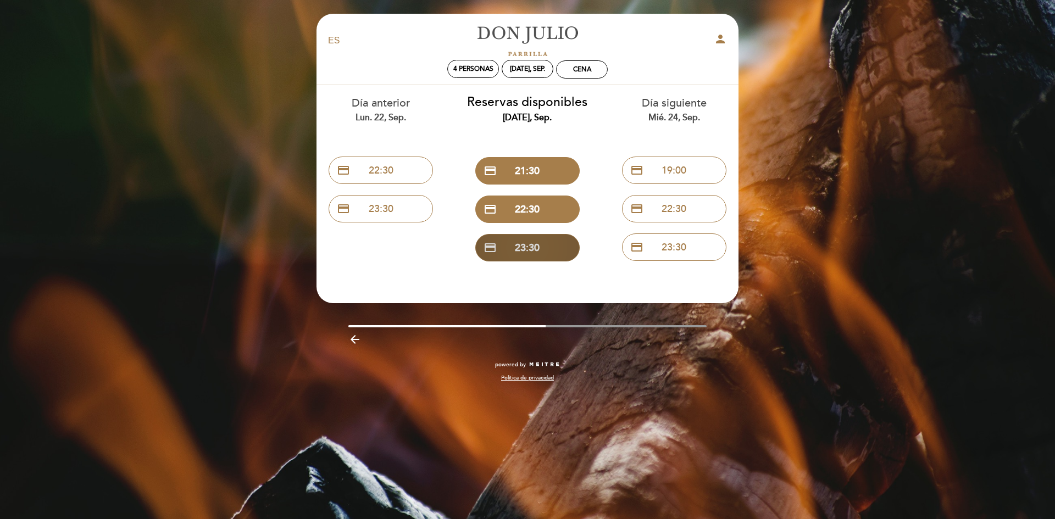 The width and height of the screenshot is (1055, 519). Describe the element at coordinates (473, 69) in the screenshot. I see `span: 4 personas` at that location.